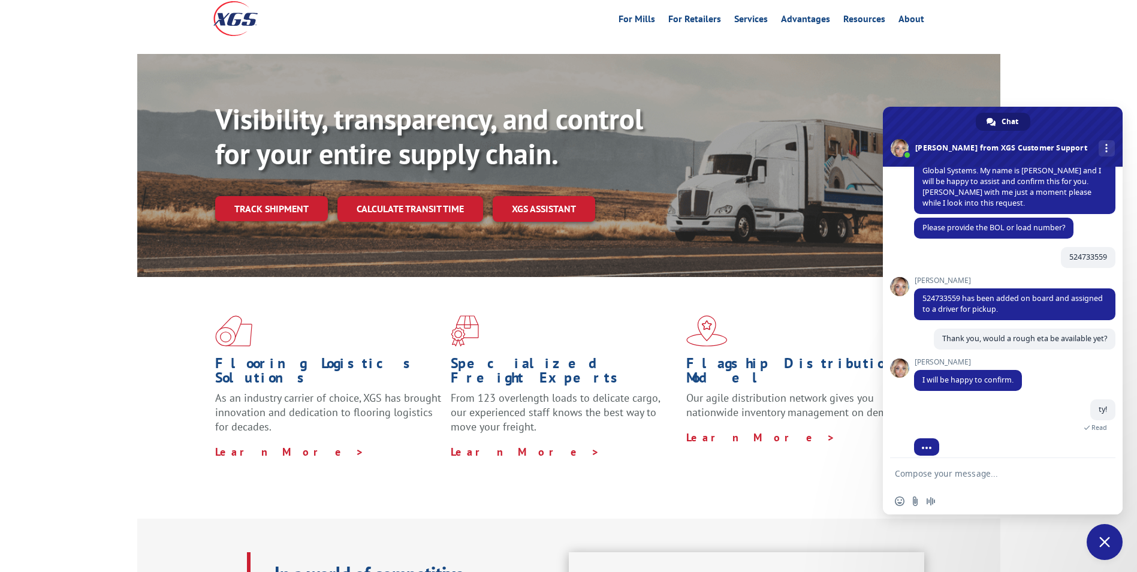 The image size is (1137, 572). Describe the element at coordinates (636, 21) in the screenshot. I see `a: For Mills` at that location.